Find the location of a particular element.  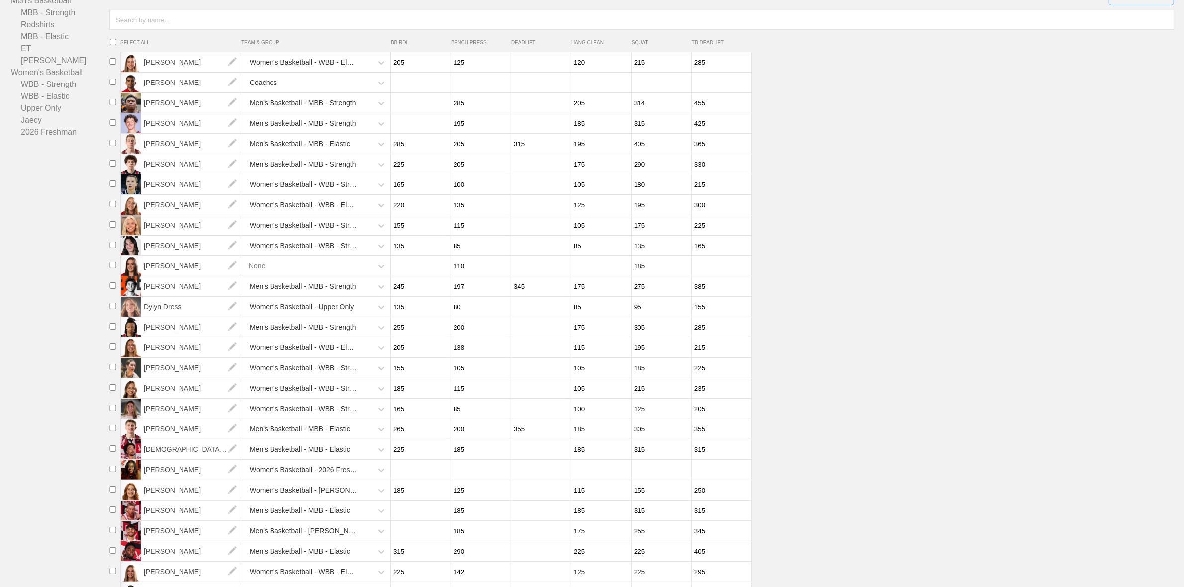

a: WBB - Elastic is located at coordinates (60, 96).